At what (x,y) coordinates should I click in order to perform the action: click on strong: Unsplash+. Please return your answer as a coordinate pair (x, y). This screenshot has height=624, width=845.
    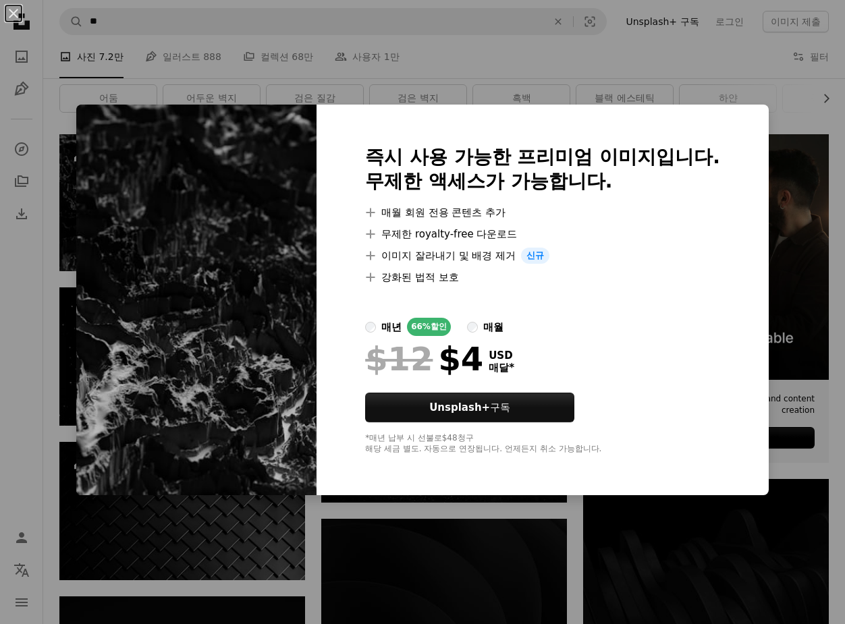
    Looking at the image, I should click on (460, 408).